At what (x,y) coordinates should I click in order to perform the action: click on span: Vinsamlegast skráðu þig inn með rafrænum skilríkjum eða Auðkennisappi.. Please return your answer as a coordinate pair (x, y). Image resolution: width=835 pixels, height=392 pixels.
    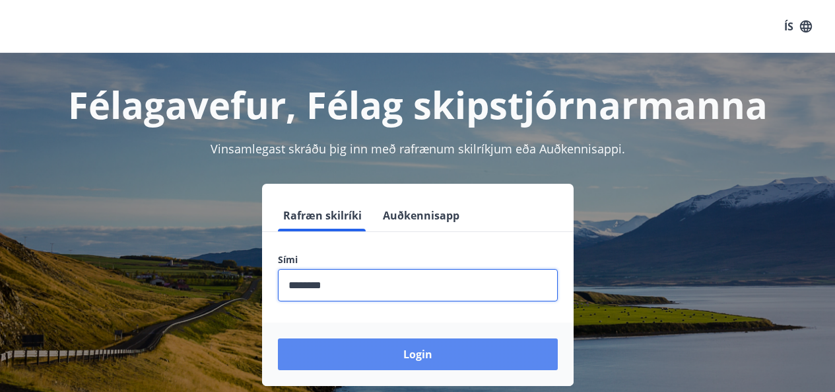
    Looking at the image, I should click on (418, 149).